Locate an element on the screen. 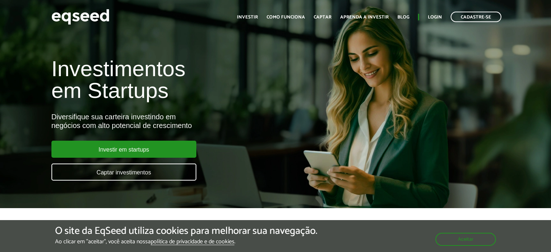 Image resolution: width=551 pixels, height=252 pixels. h5: O site da EqSeed utiliza cookies para melhorar sua navegação. is located at coordinates (186, 231).